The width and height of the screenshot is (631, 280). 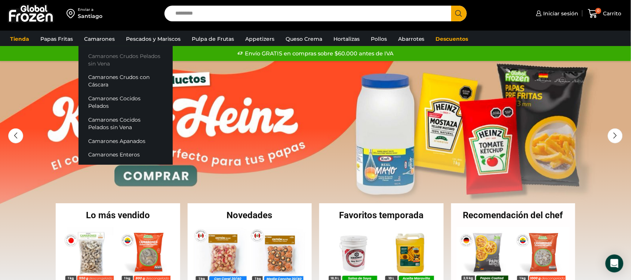 What do you see at coordinates (379, 39) in the screenshot?
I see `a: Pollos` at bounding box center [379, 39].